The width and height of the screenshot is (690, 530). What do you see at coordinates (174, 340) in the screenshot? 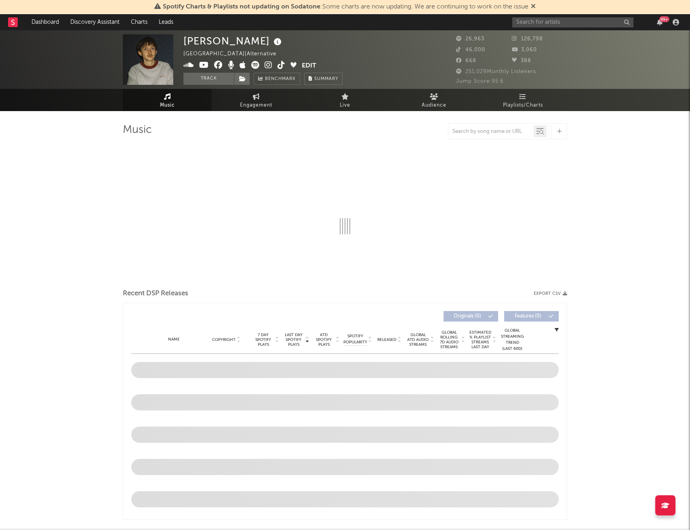
I see `div: Name` at bounding box center [174, 340].